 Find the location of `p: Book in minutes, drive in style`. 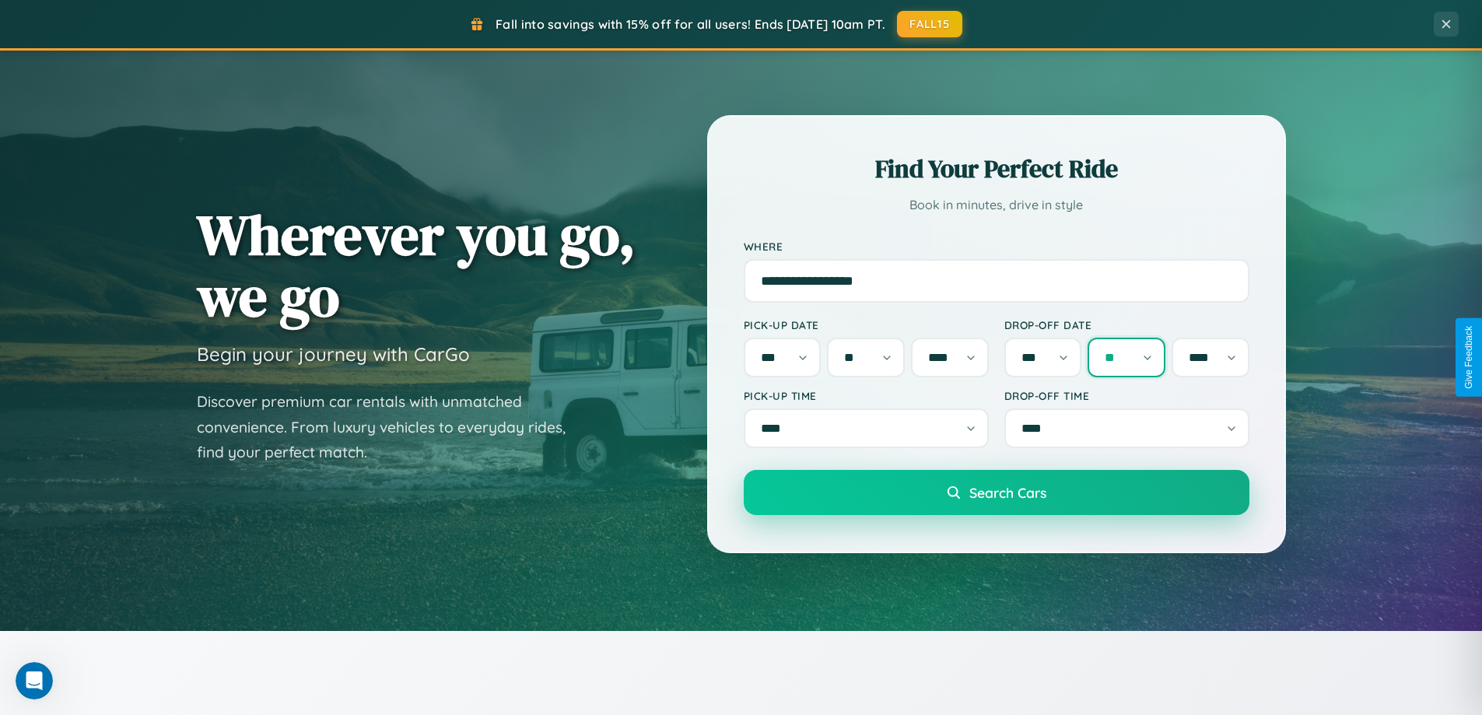

p: Book in minutes, drive in style is located at coordinates (996, 205).